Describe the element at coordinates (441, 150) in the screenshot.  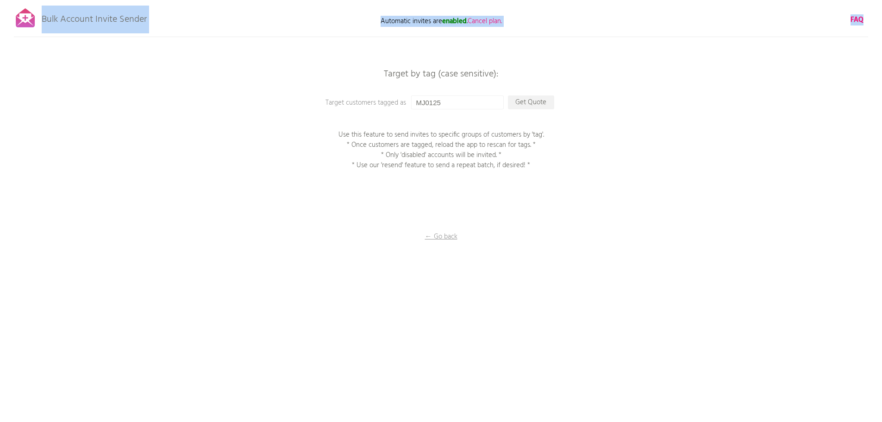
I see `p: Use this feature to send invites to specific groups of customers by 'tag'. * Once customers are t...` at that location.